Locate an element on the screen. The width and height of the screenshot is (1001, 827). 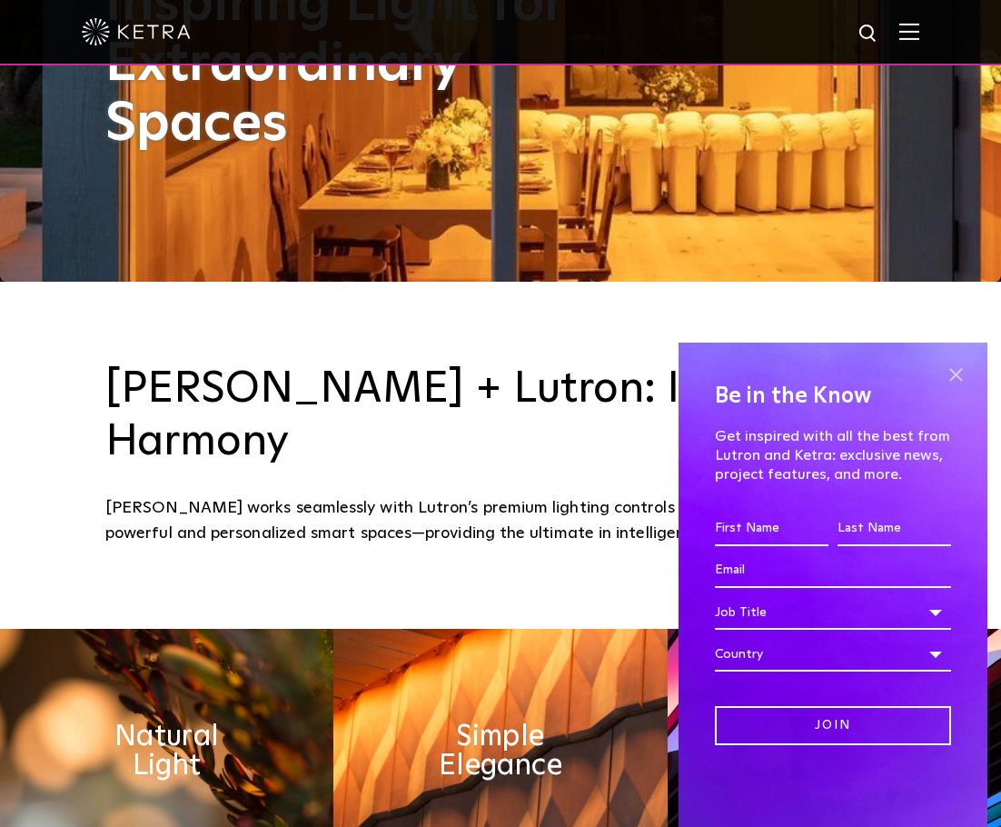
h2: Natural Light is located at coordinates (167, 751).